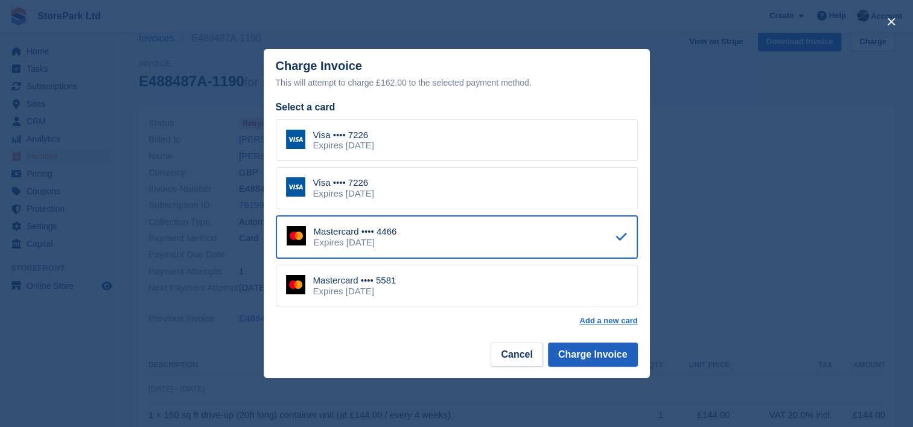  I want to click on button: Cancel, so click(516, 355).